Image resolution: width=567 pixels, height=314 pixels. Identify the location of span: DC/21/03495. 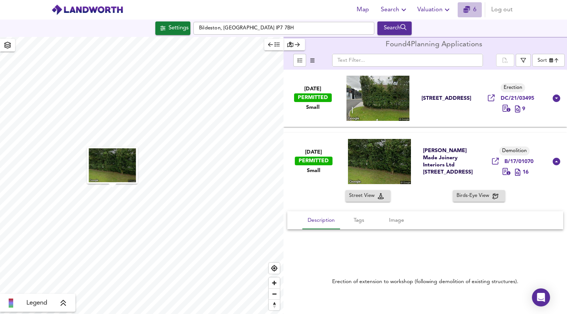
(517, 98).